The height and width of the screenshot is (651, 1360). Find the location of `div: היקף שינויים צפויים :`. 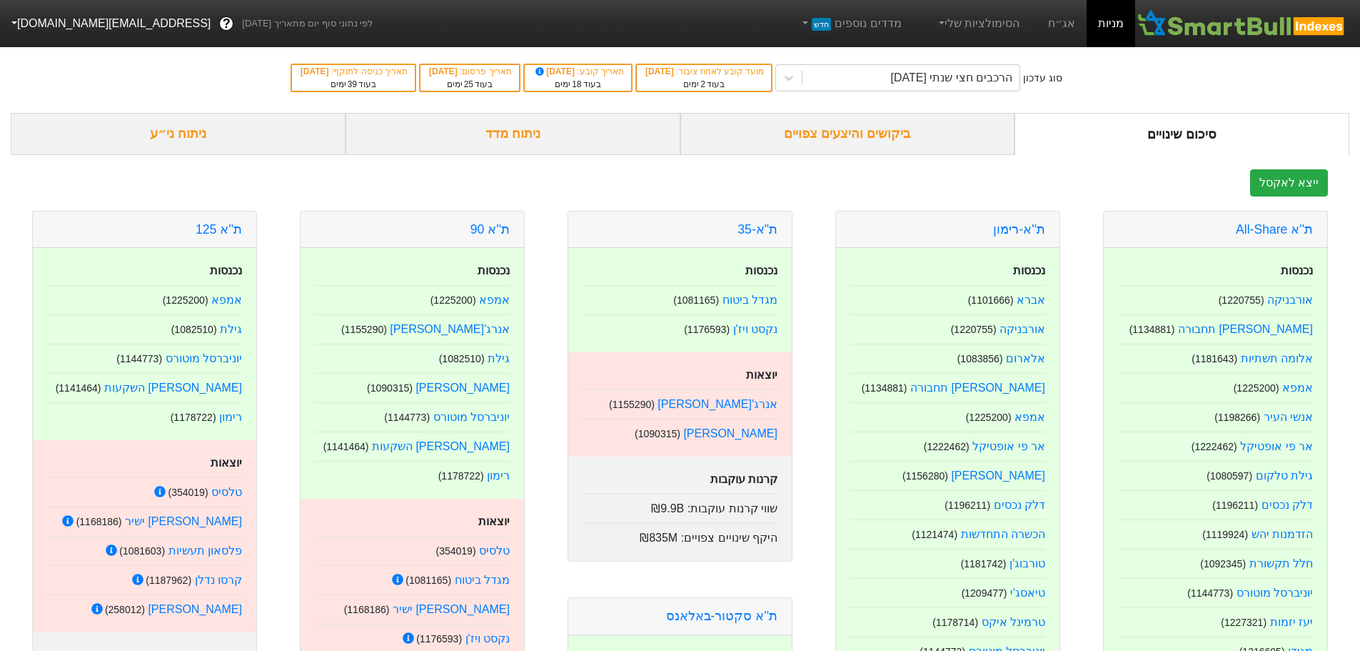

div: היקף שינויים צפויים : is located at coordinates (680, 534).